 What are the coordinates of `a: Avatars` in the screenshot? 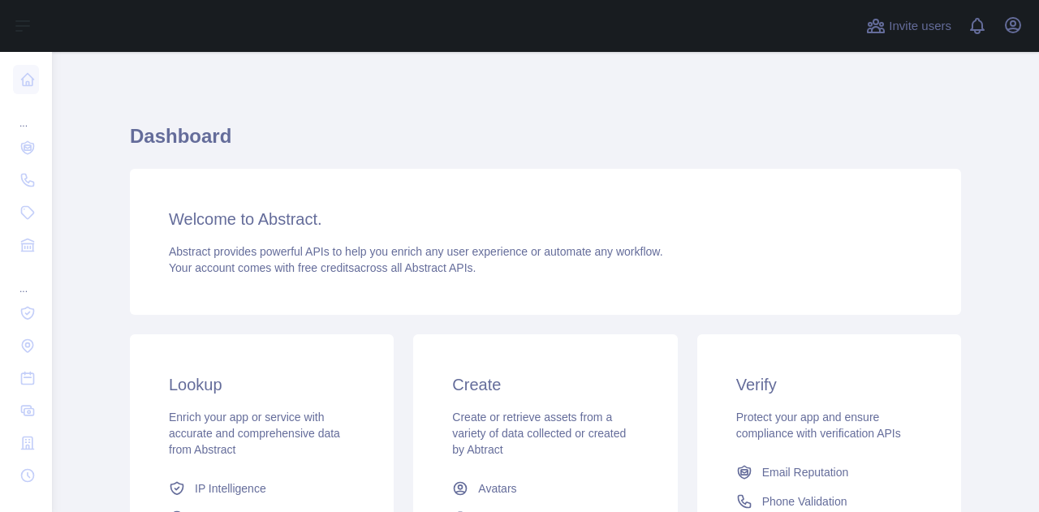 It's located at (545, 489).